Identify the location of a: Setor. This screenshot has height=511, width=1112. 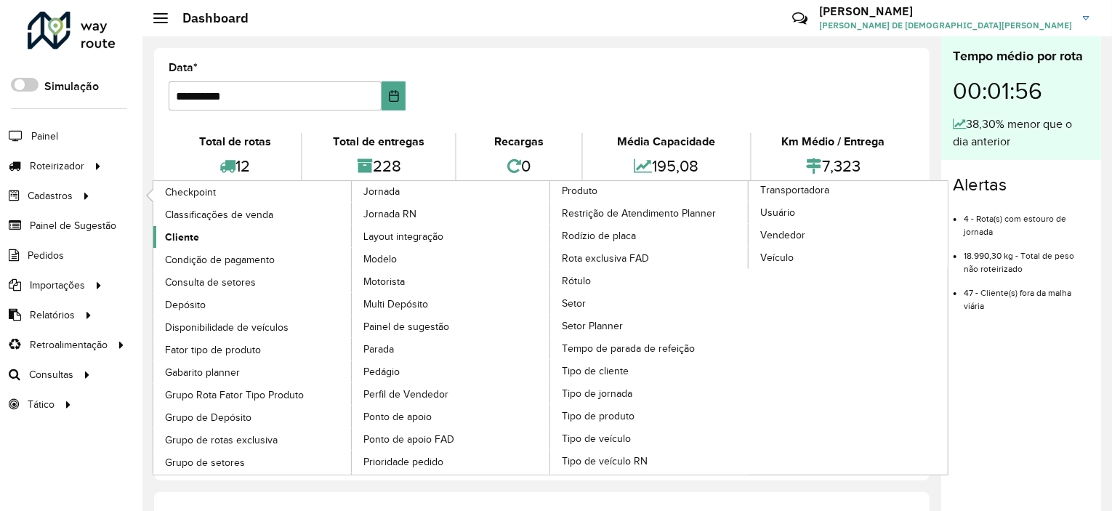
(650, 303).